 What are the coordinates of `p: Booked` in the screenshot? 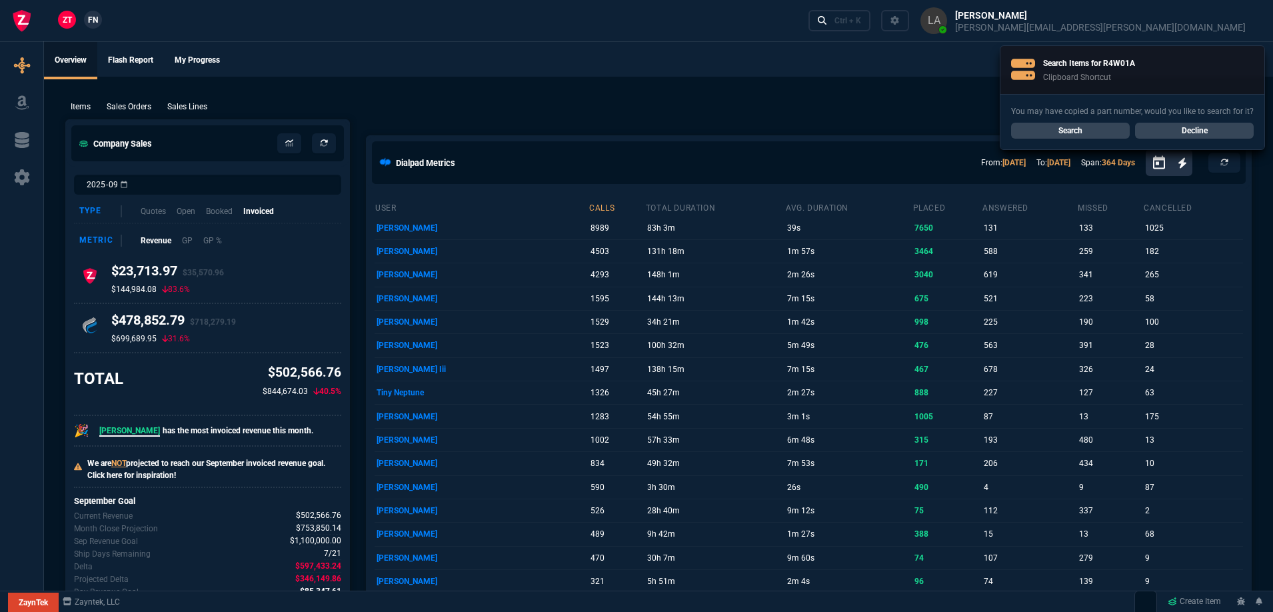 It's located at (219, 211).